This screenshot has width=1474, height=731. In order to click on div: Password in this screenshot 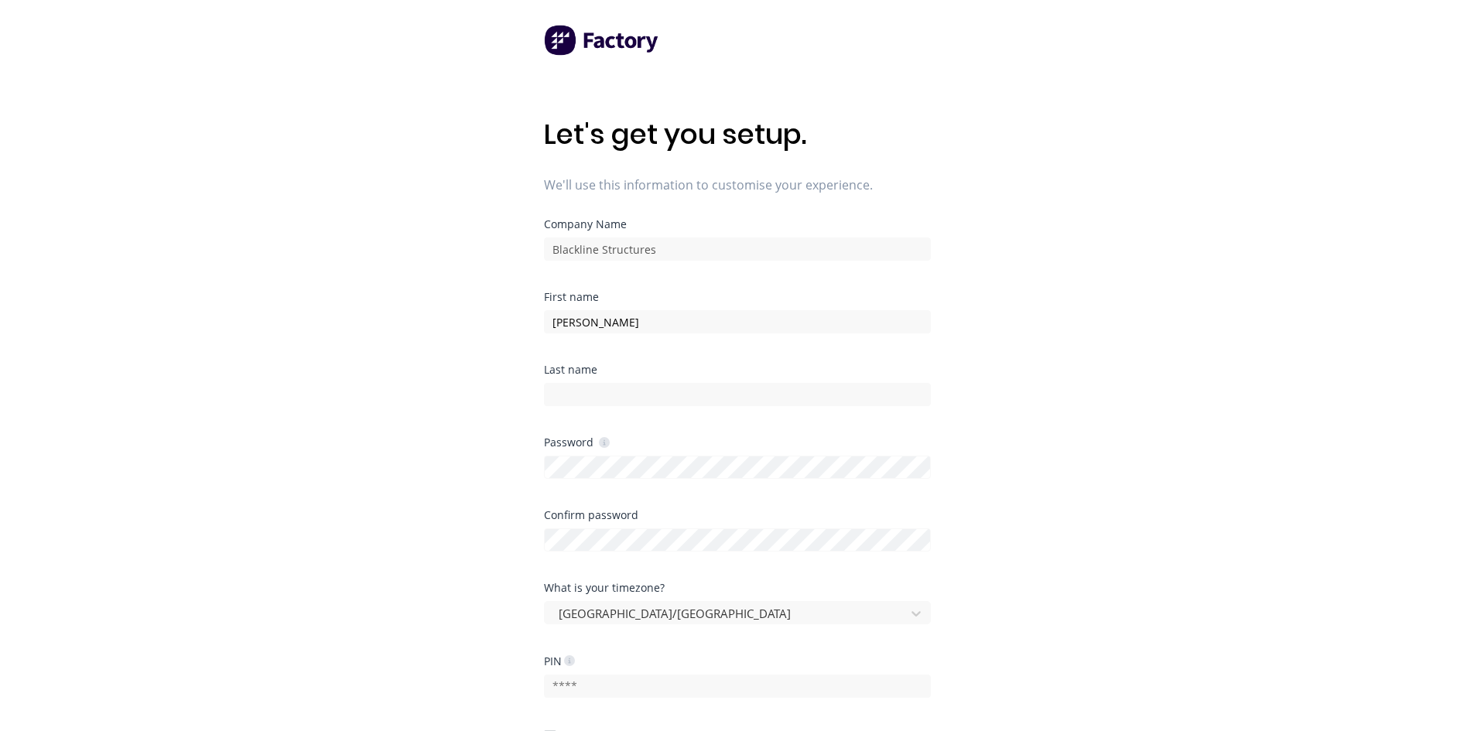, I will do `click(577, 442)`.